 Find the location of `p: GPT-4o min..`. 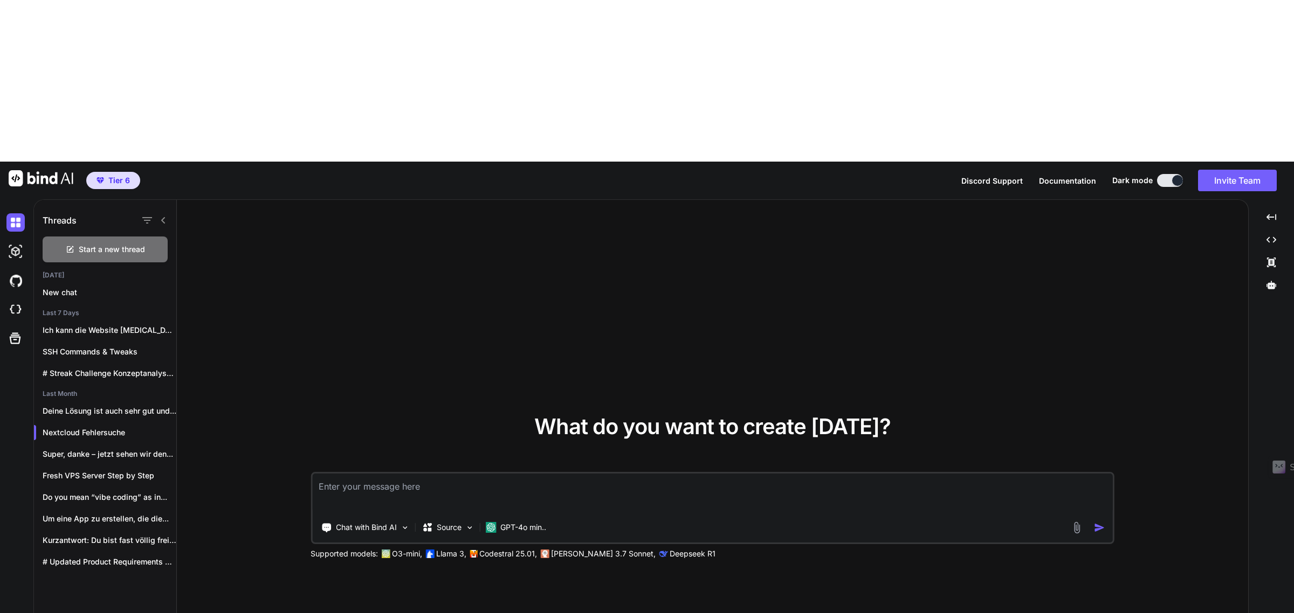

p: GPT-4o min.. is located at coordinates (523, 528).